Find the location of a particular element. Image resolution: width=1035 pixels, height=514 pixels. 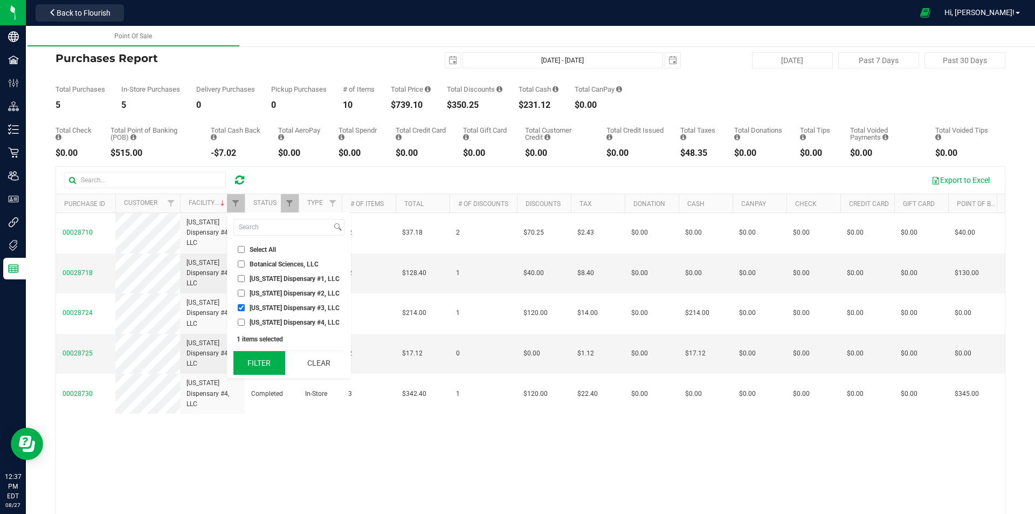

div: Total Credit Issued is located at coordinates (635, 134).